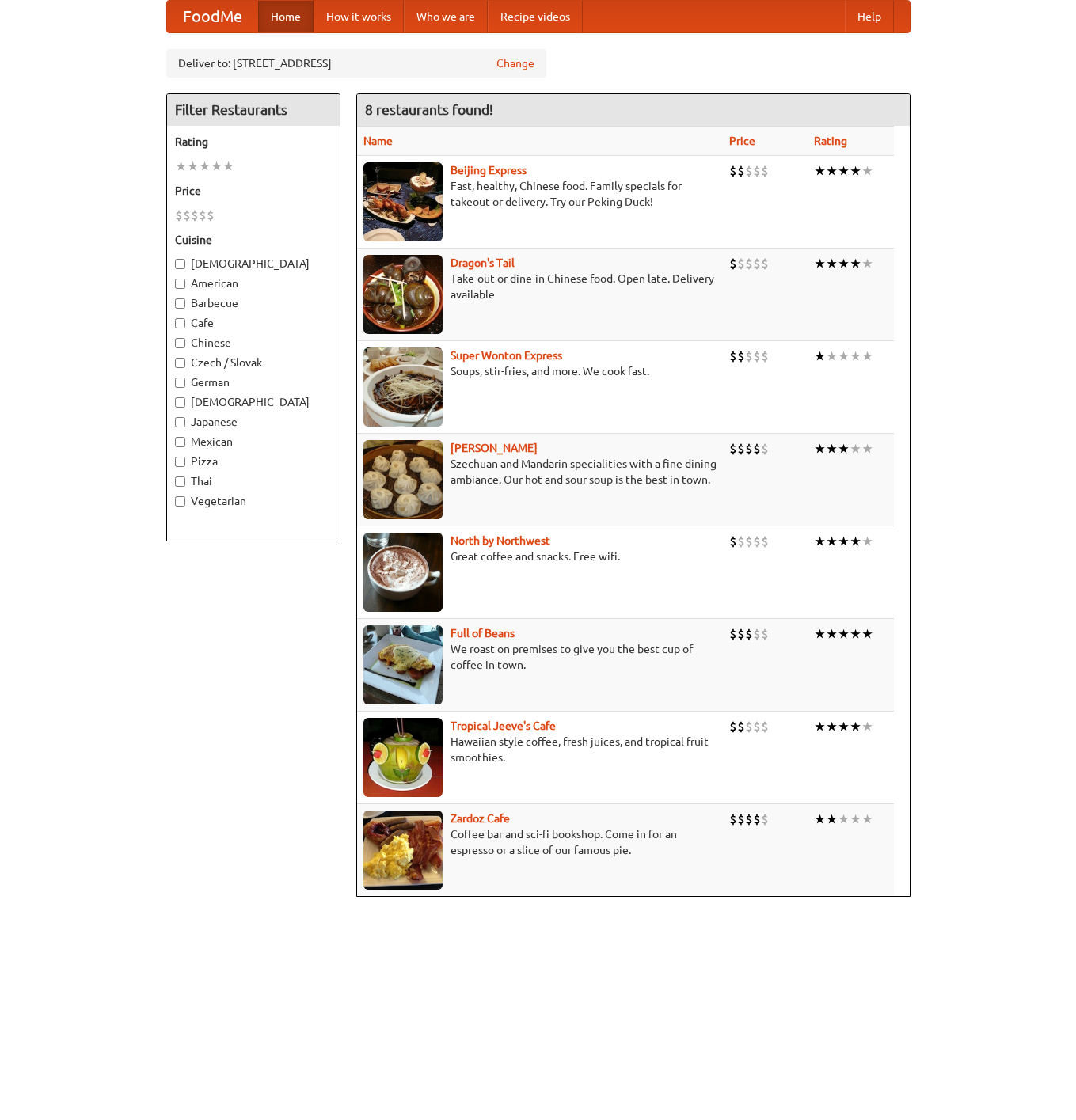  What do you see at coordinates (506, 355) in the screenshot?
I see `a: Super Wonton Express` at bounding box center [506, 355].